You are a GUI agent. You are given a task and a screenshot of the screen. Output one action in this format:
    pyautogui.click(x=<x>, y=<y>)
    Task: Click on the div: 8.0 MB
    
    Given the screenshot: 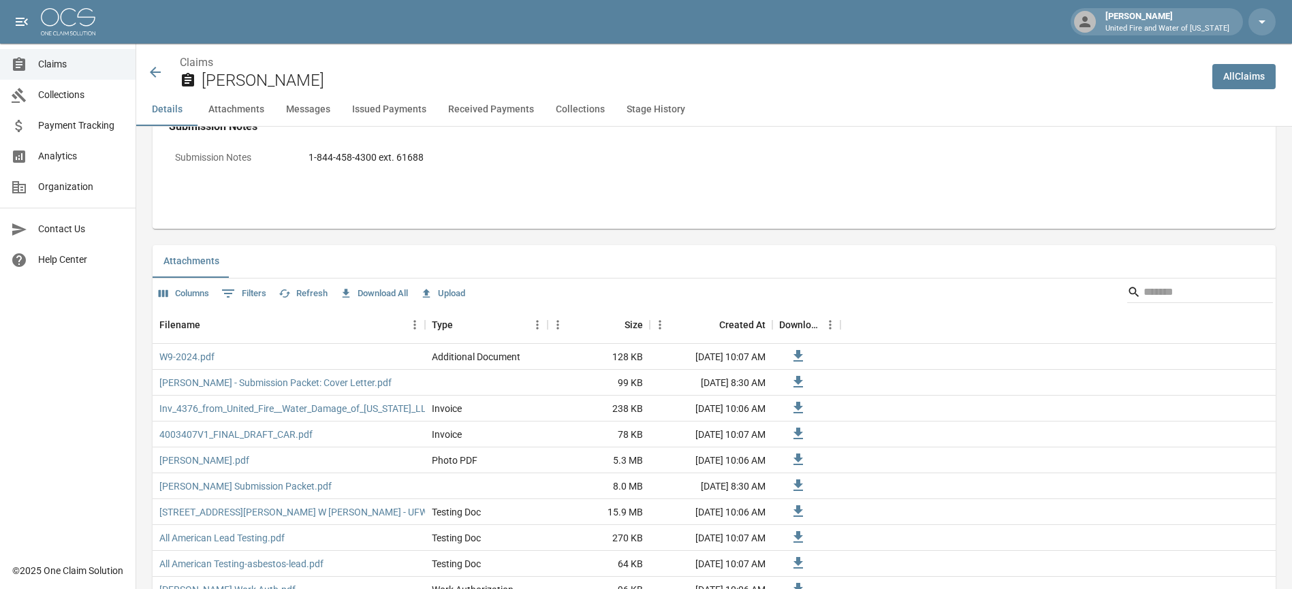 What is the action you would take?
    pyautogui.click(x=599, y=486)
    